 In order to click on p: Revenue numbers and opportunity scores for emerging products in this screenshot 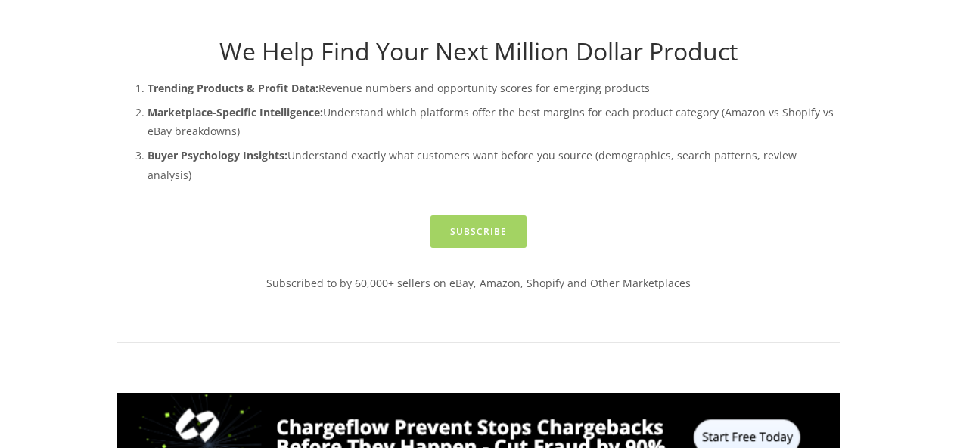, I will do `click(494, 88)`.